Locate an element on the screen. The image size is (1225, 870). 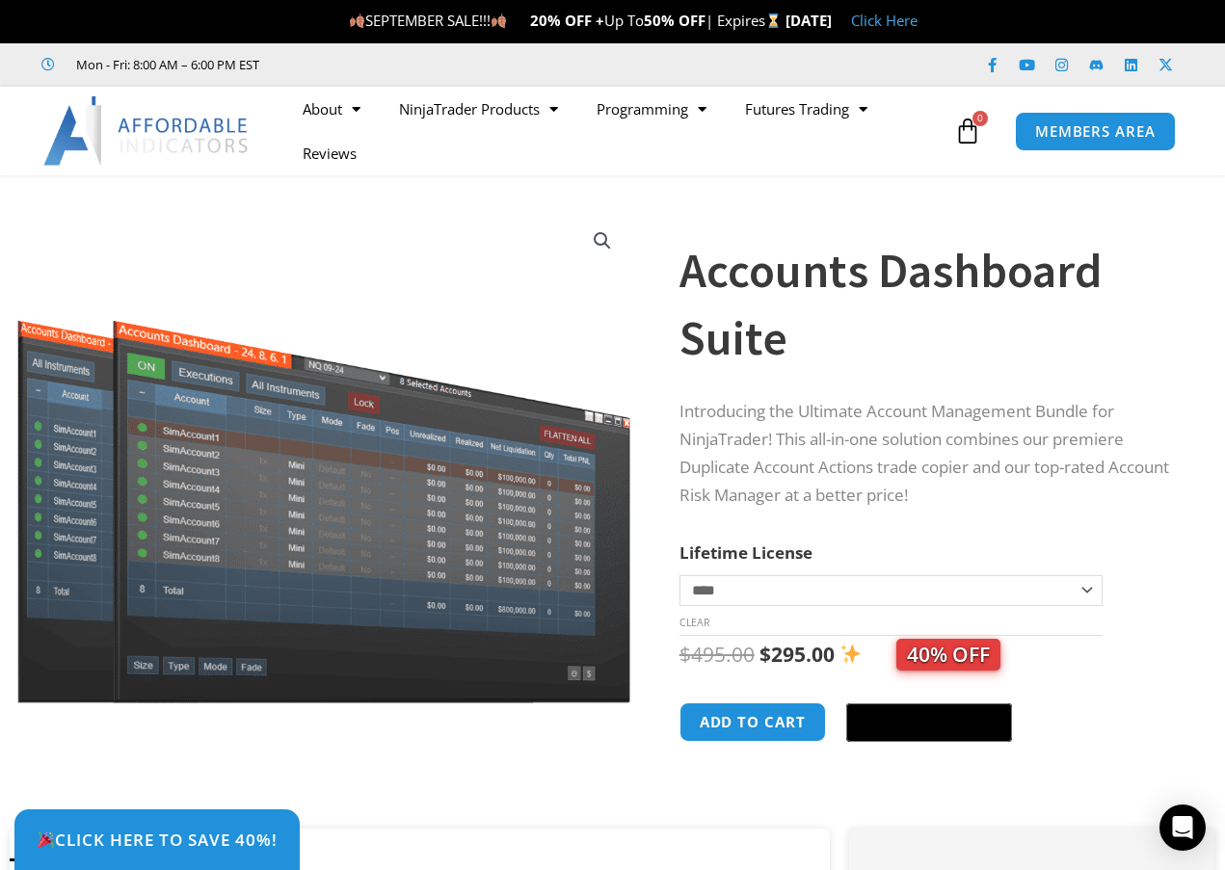
button: Buy with GPay is located at coordinates (929, 723).